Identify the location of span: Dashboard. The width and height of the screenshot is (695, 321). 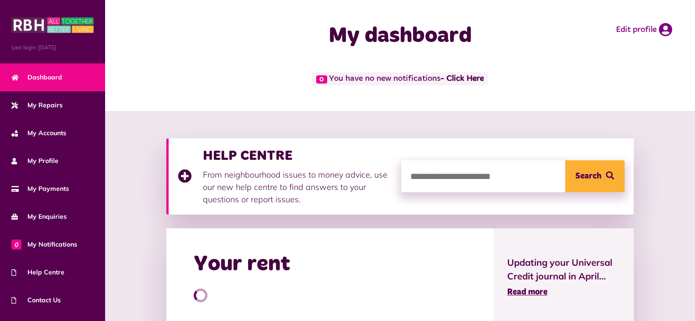
(37, 77).